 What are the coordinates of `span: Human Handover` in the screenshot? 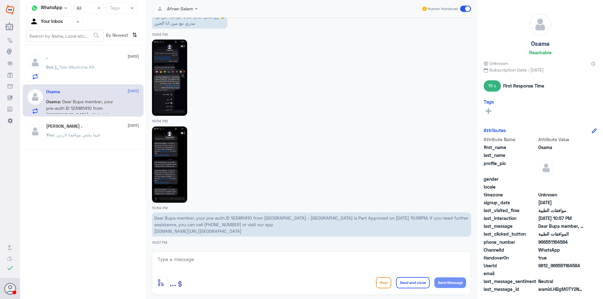 It's located at (443, 9).